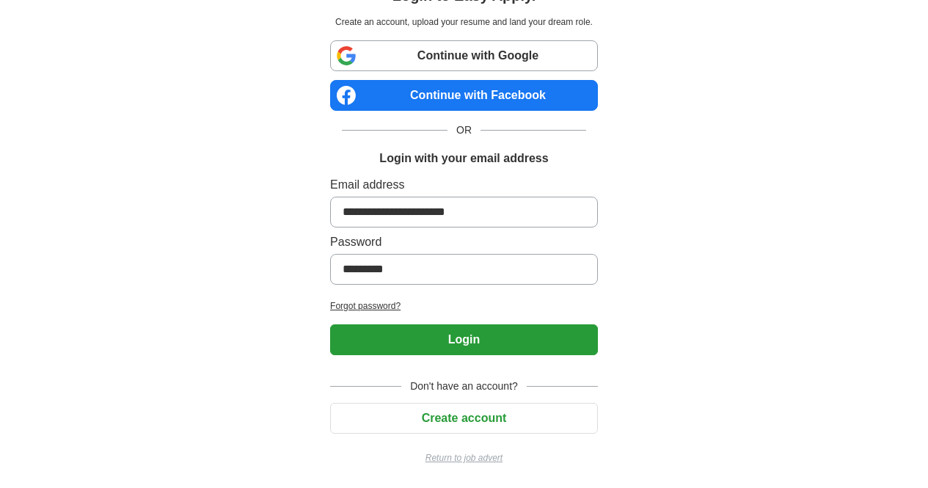 Image resolution: width=928 pixels, height=488 pixels. Describe the element at coordinates (463, 458) in the screenshot. I see `a: Return to job advert` at that location.